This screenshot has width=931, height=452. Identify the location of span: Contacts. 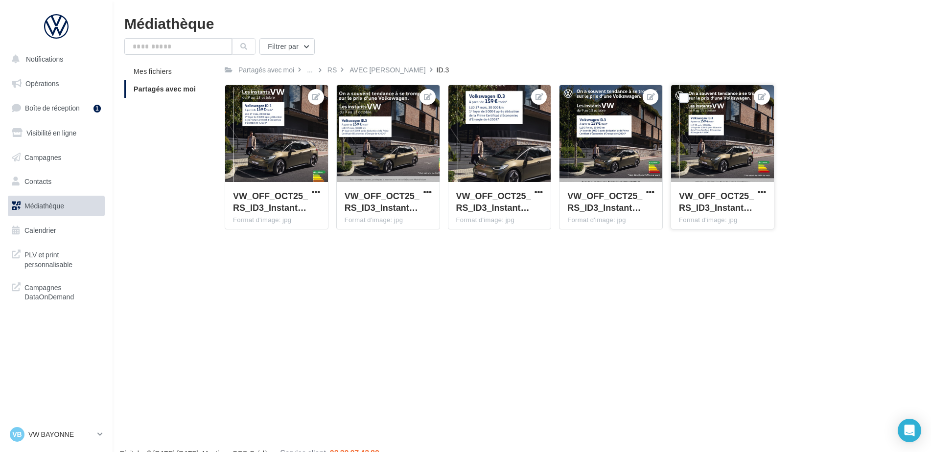
(38, 181).